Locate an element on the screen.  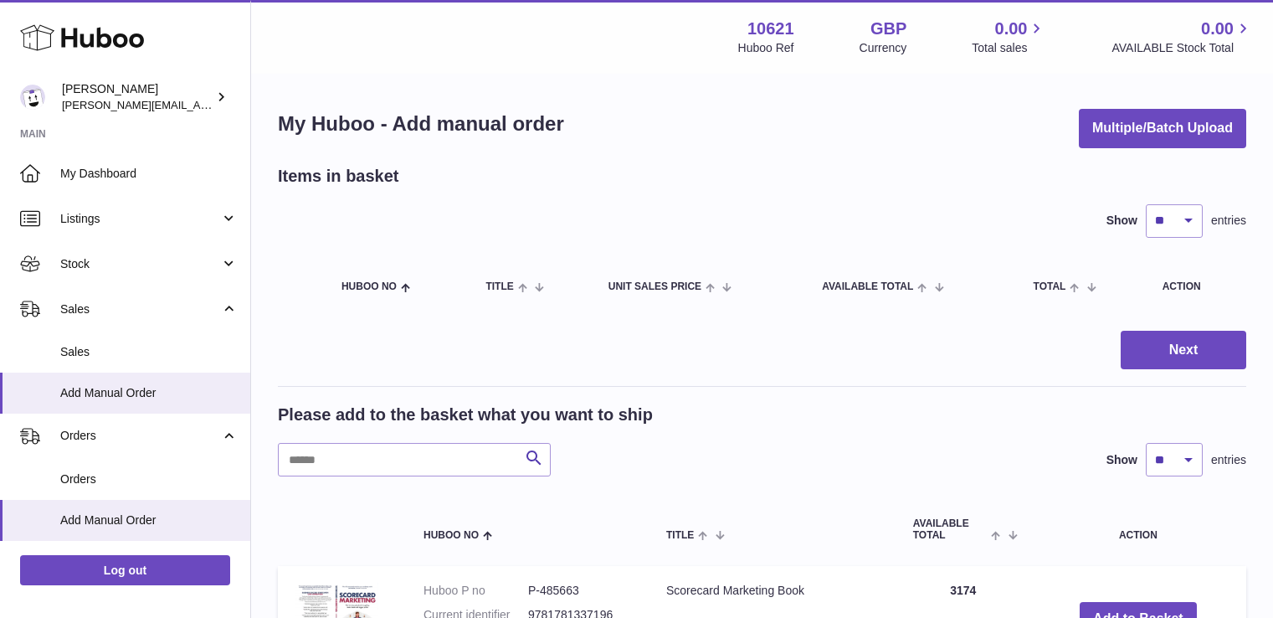
button: Multiple/Batch Upload is located at coordinates (1163, 128).